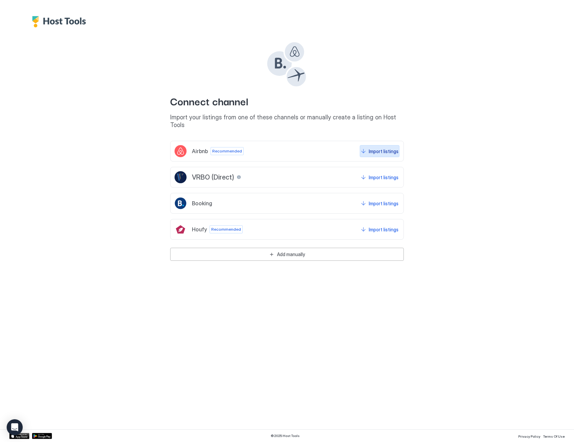 This screenshot has height=442, width=574. Describe the element at coordinates (42, 436) in the screenshot. I see `a: Google Play Store` at that location.